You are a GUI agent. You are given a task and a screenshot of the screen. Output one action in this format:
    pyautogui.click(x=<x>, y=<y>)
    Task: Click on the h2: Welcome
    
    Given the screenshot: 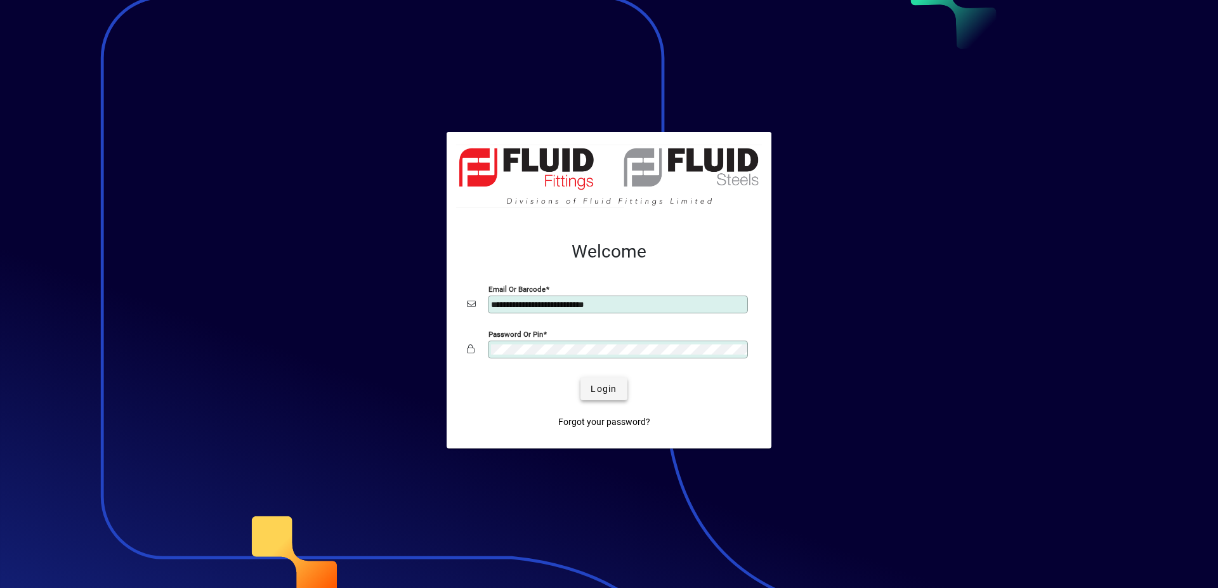 What is the action you would take?
    pyautogui.click(x=609, y=252)
    